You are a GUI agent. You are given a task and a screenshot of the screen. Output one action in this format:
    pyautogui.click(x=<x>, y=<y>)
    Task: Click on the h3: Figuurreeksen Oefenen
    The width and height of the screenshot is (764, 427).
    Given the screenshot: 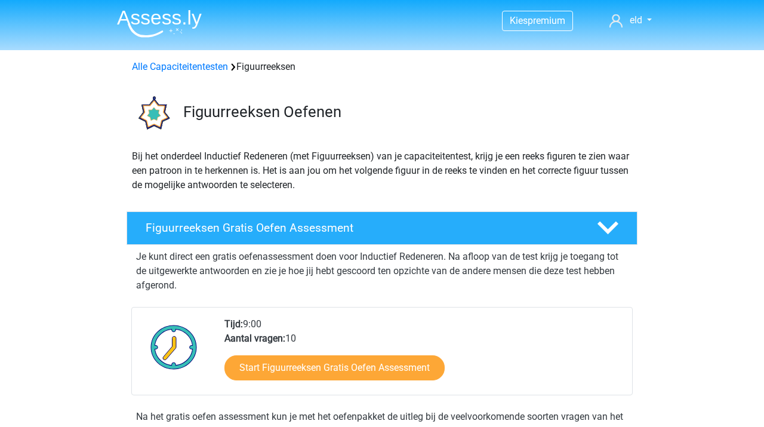 What is the action you would take?
    pyautogui.click(x=405, y=112)
    